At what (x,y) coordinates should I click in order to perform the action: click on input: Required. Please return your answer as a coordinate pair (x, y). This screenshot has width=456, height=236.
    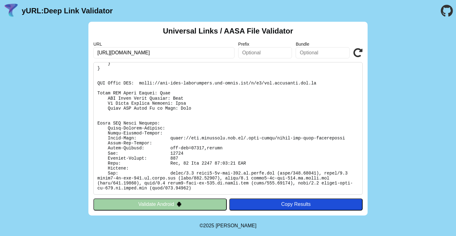
    Looking at the image, I should click on (164, 53).